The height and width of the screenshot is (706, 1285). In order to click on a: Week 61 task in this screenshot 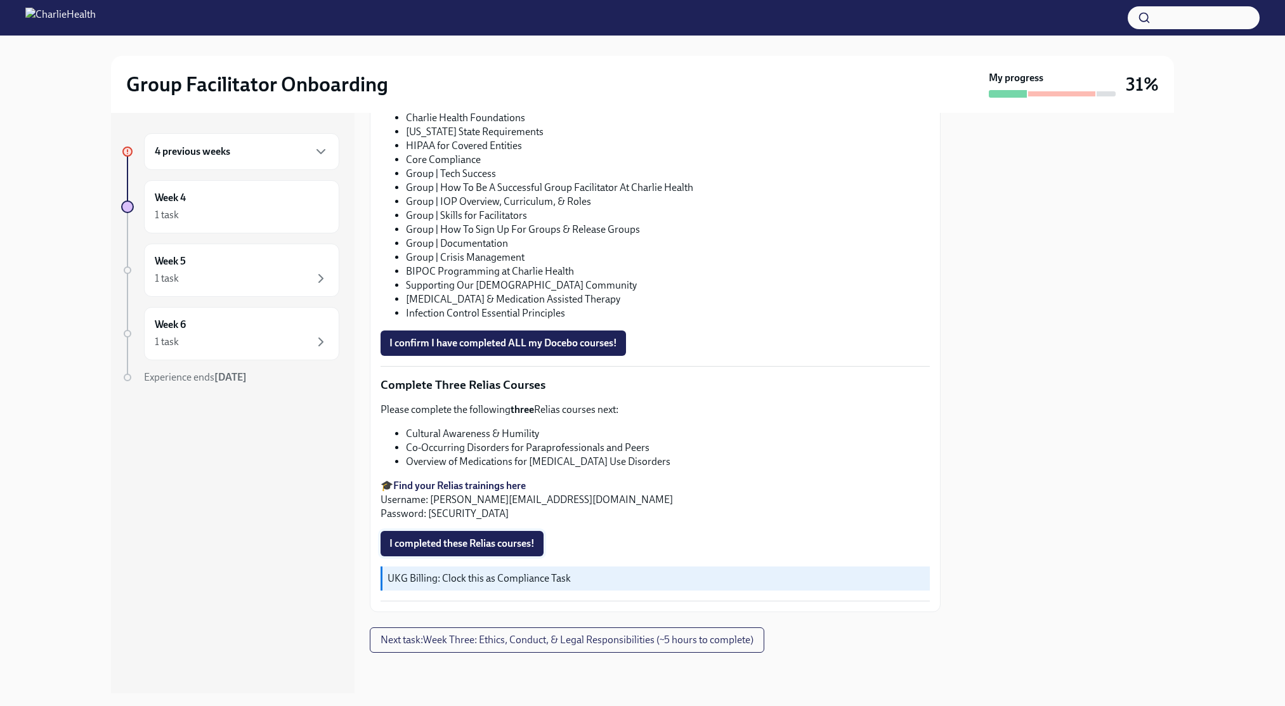, I will do `click(230, 334)`.